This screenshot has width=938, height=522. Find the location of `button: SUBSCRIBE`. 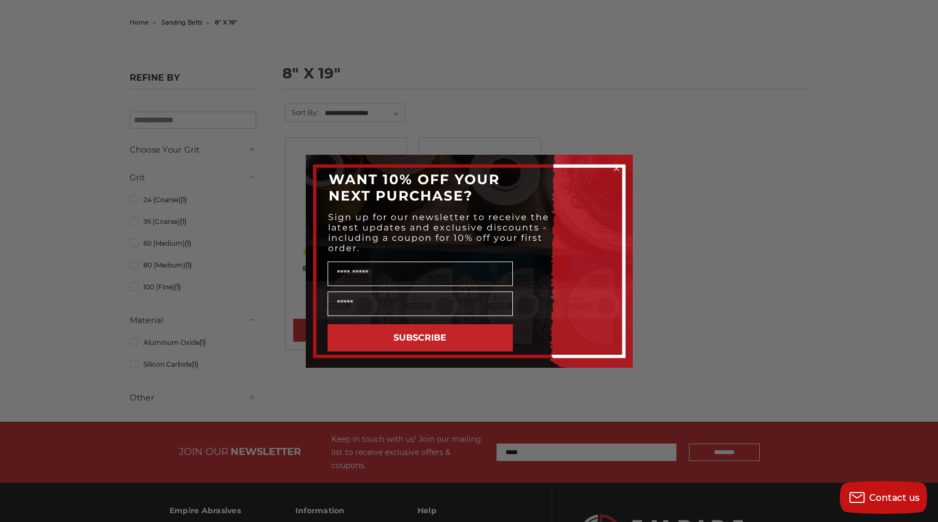

button: SUBSCRIBE is located at coordinates (420, 338).